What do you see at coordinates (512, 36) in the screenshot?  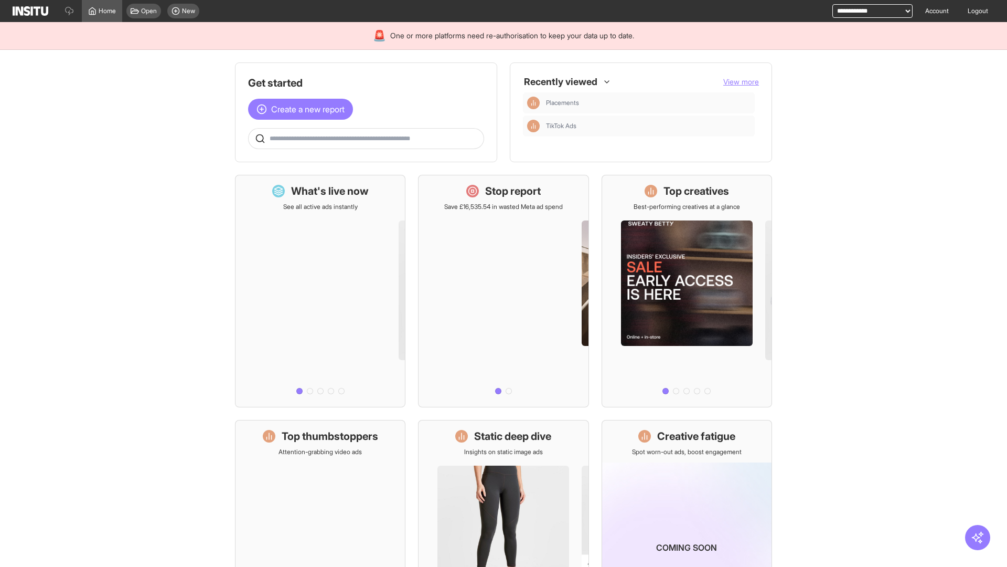 I see `span: One or more platforms need re-authorisation to keep your data up to date.` at bounding box center [512, 36].